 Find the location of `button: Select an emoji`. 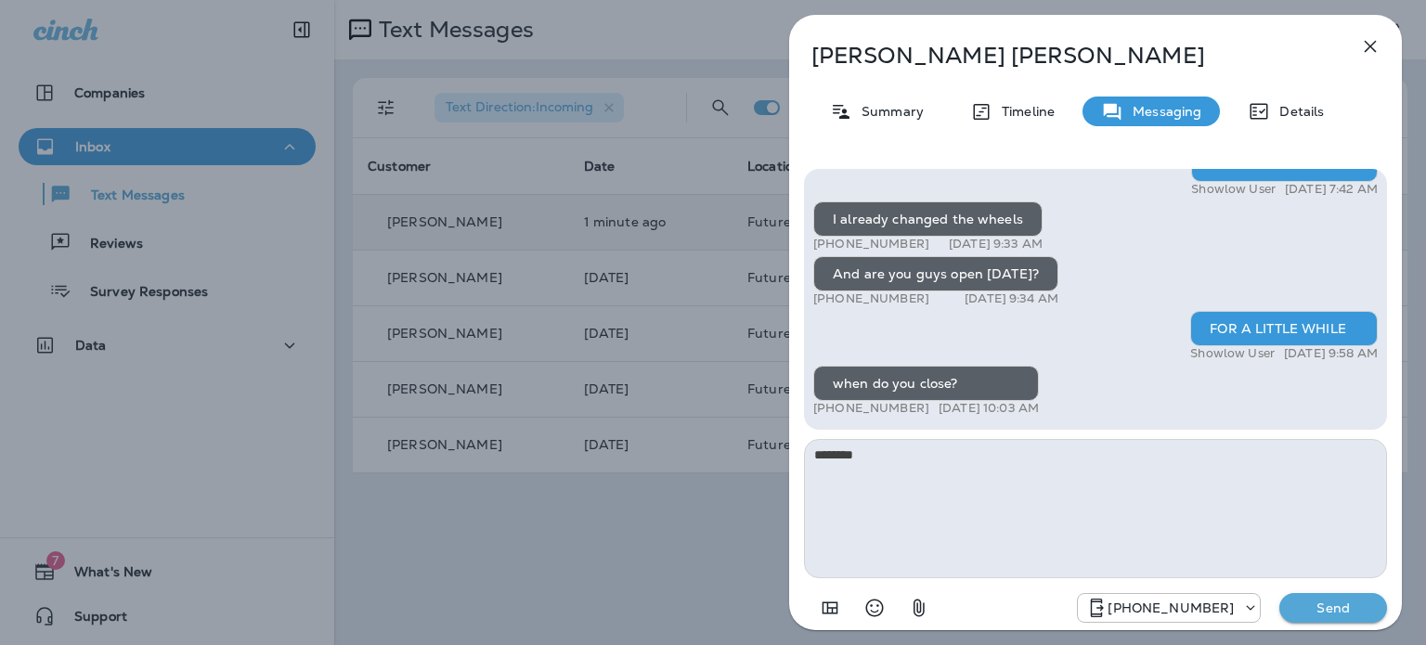

button: Select an emoji is located at coordinates (874, 608).